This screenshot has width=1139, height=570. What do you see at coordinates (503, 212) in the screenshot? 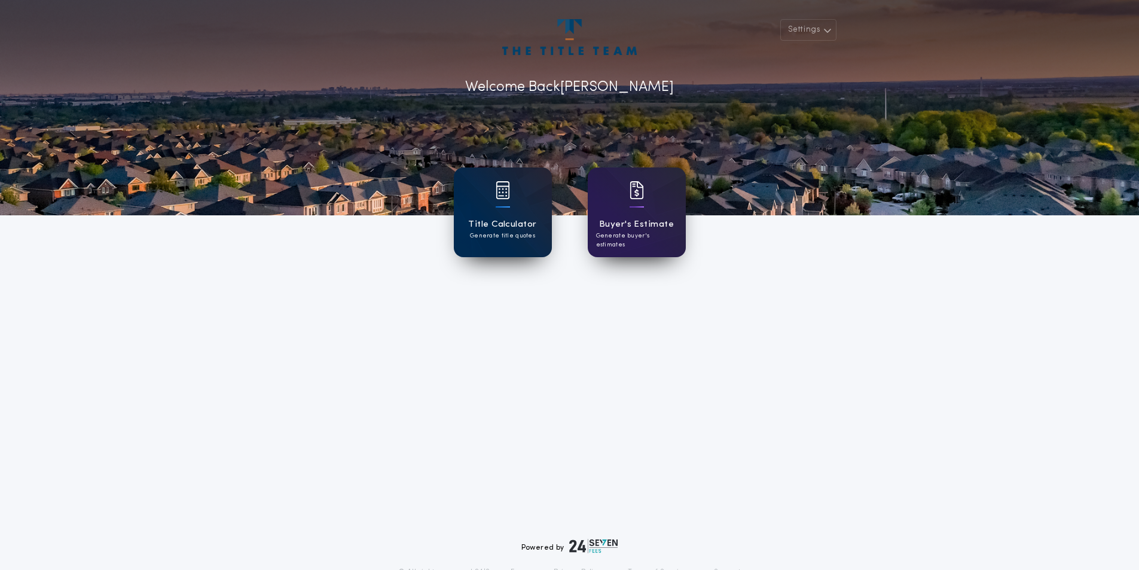
I see `a: card iconTitle CalculatorGenerate title quotes` at bounding box center [503, 212].